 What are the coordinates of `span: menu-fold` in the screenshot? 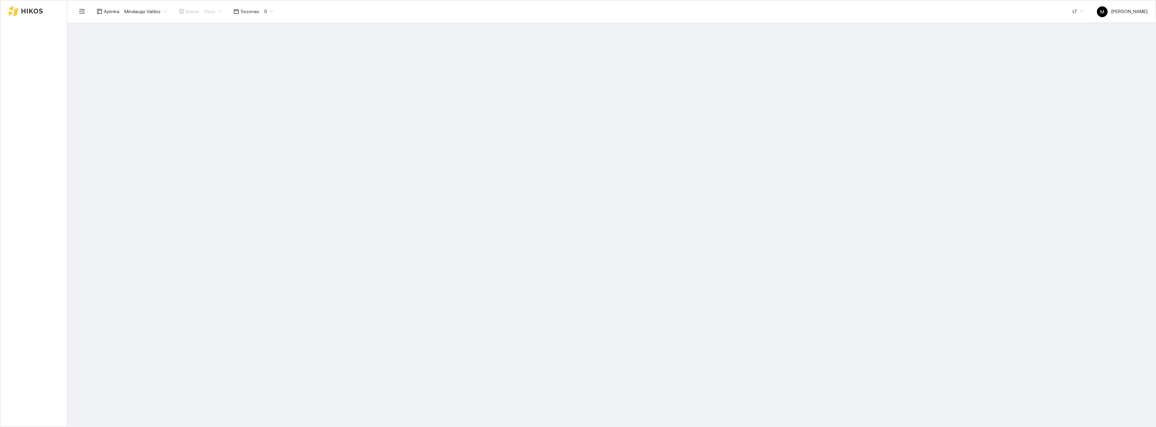 It's located at (82, 11).